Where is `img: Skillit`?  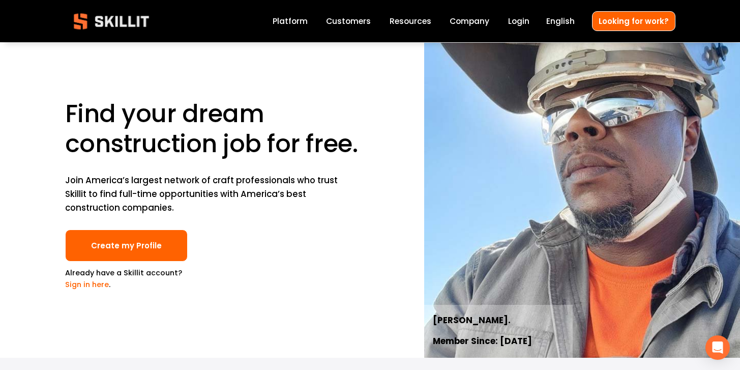 img: Skillit is located at coordinates (111, 21).